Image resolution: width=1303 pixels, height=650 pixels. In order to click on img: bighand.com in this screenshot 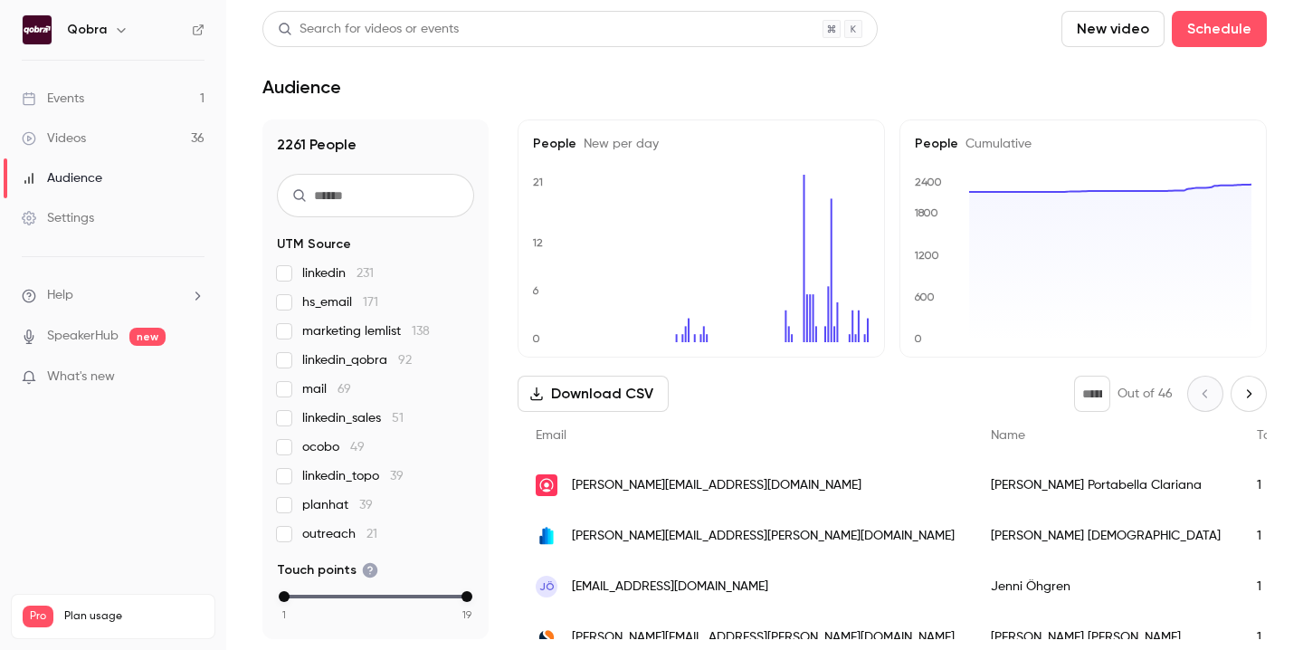, I will do `click(547, 536)`.